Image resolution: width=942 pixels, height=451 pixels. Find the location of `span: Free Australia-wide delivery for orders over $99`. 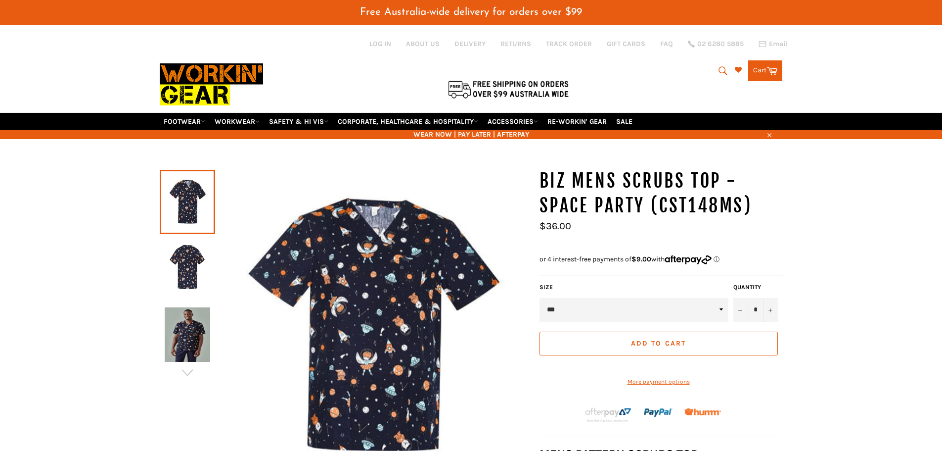

span: Free Australia-wide delivery for orders over $99 is located at coordinates (471, 12).